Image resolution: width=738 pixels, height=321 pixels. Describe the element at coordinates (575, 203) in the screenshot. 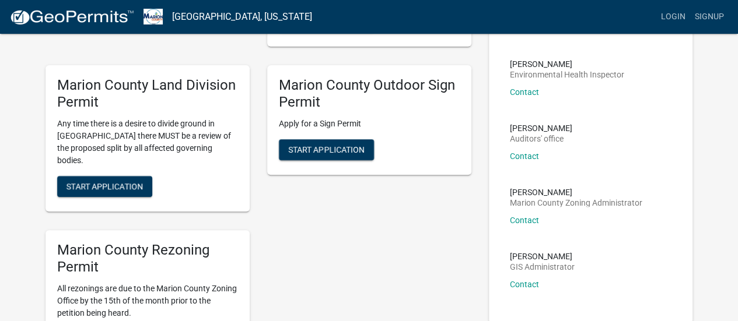

I see `p: Marion County Zoning Administrator` at that location.